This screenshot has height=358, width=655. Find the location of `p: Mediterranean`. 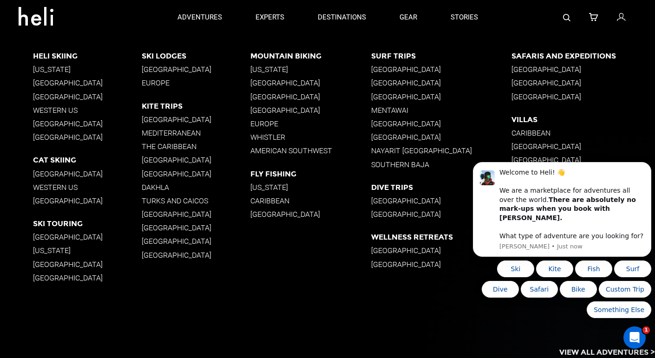

p: Mediterranean is located at coordinates (196, 133).